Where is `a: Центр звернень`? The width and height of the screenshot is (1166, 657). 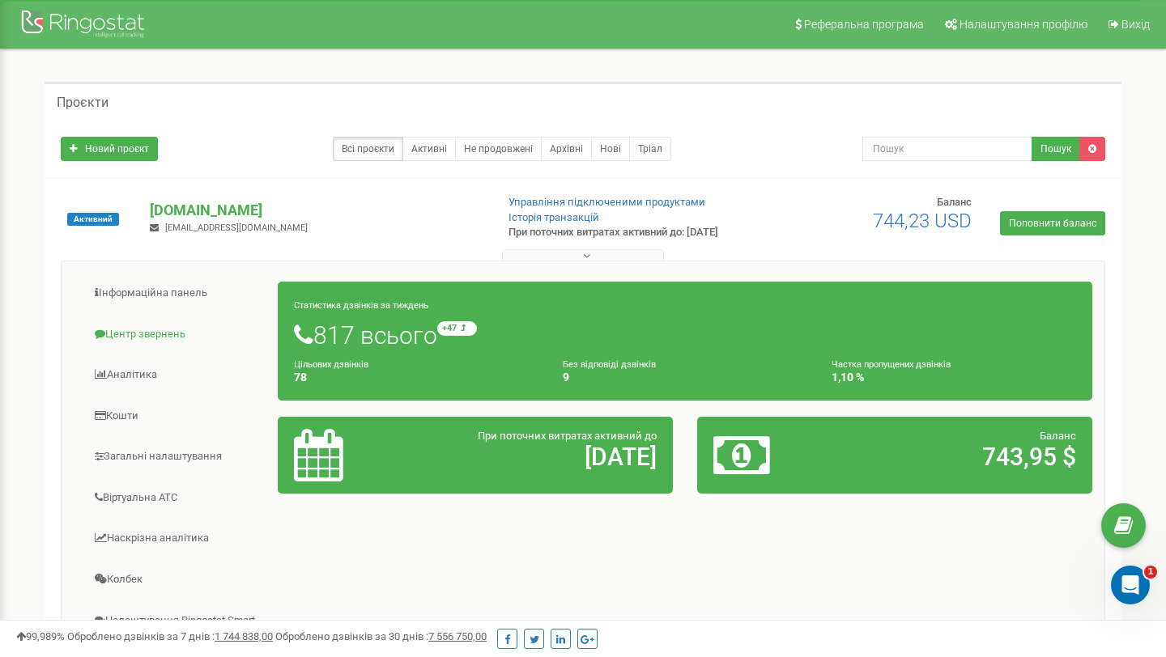
a: Центр звернень is located at coordinates (176, 334).